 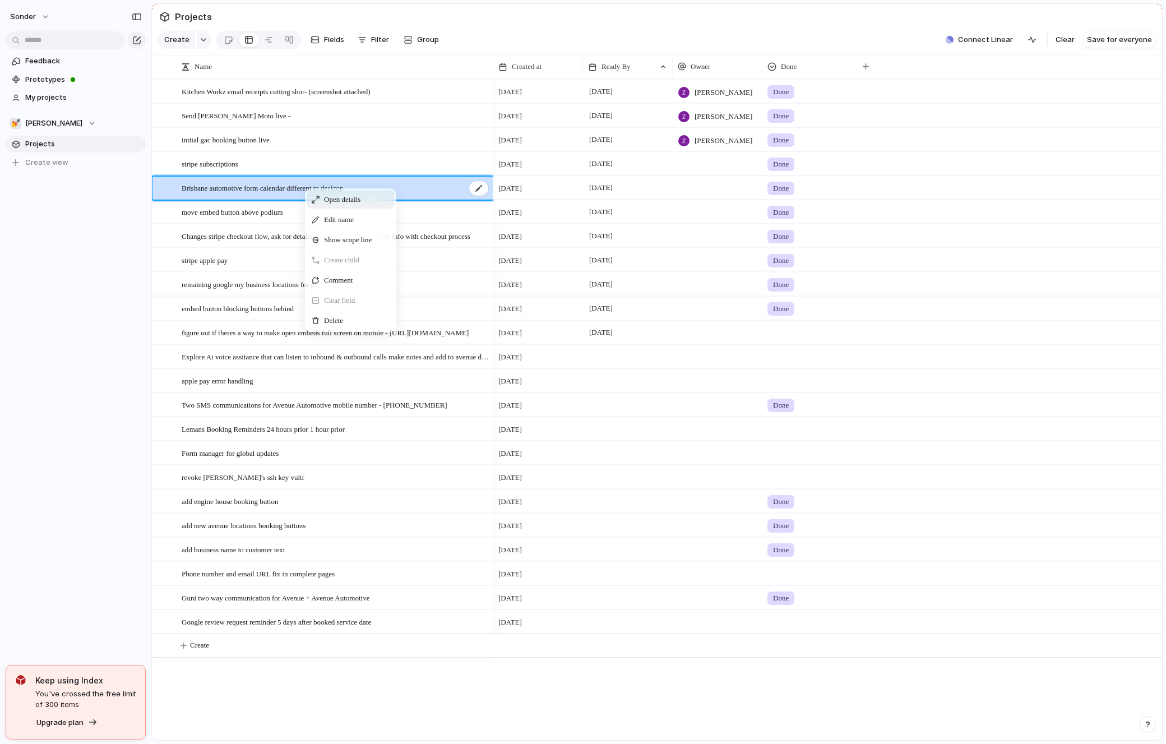 I want to click on span: Create, so click(x=177, y=40).